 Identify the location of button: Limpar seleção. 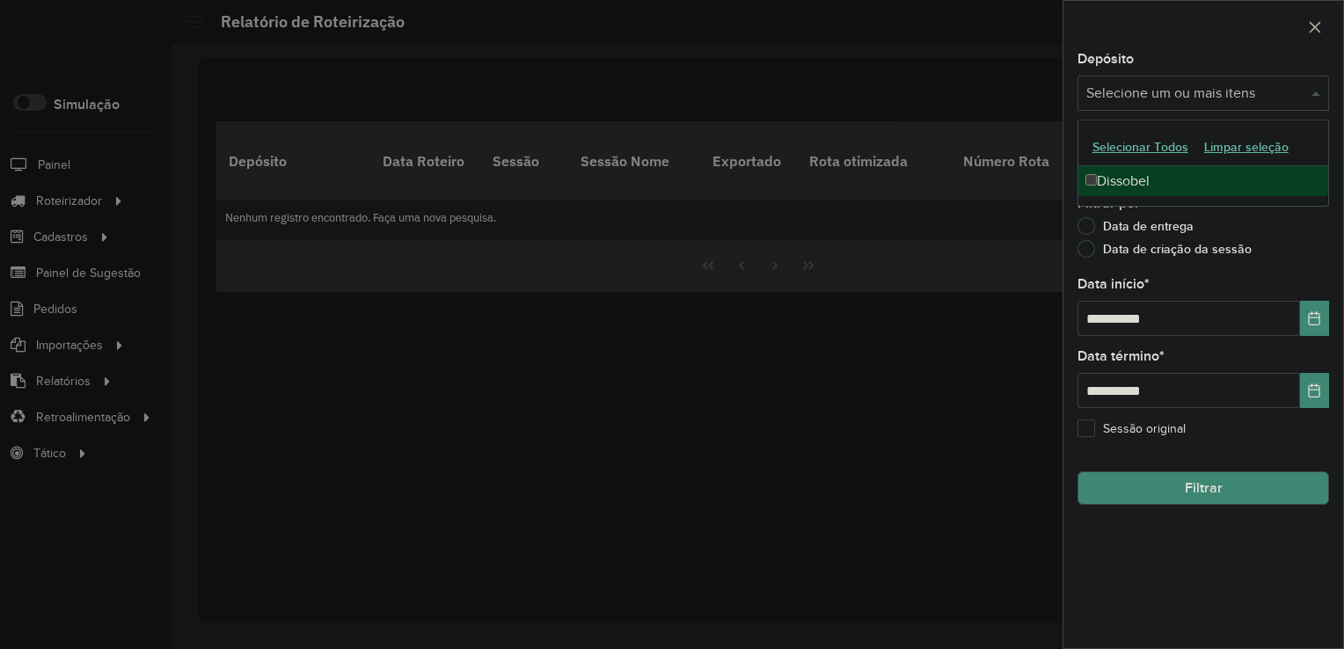
(1246, 147).